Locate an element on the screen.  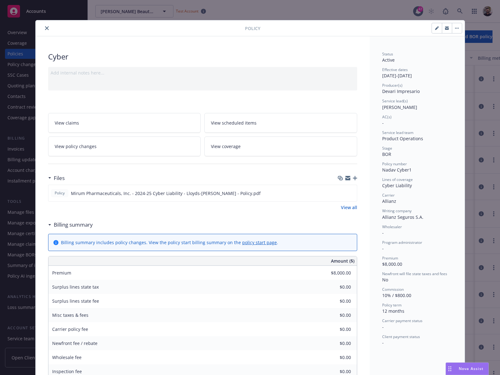
span: BOR is located at coordinates (387, 154).